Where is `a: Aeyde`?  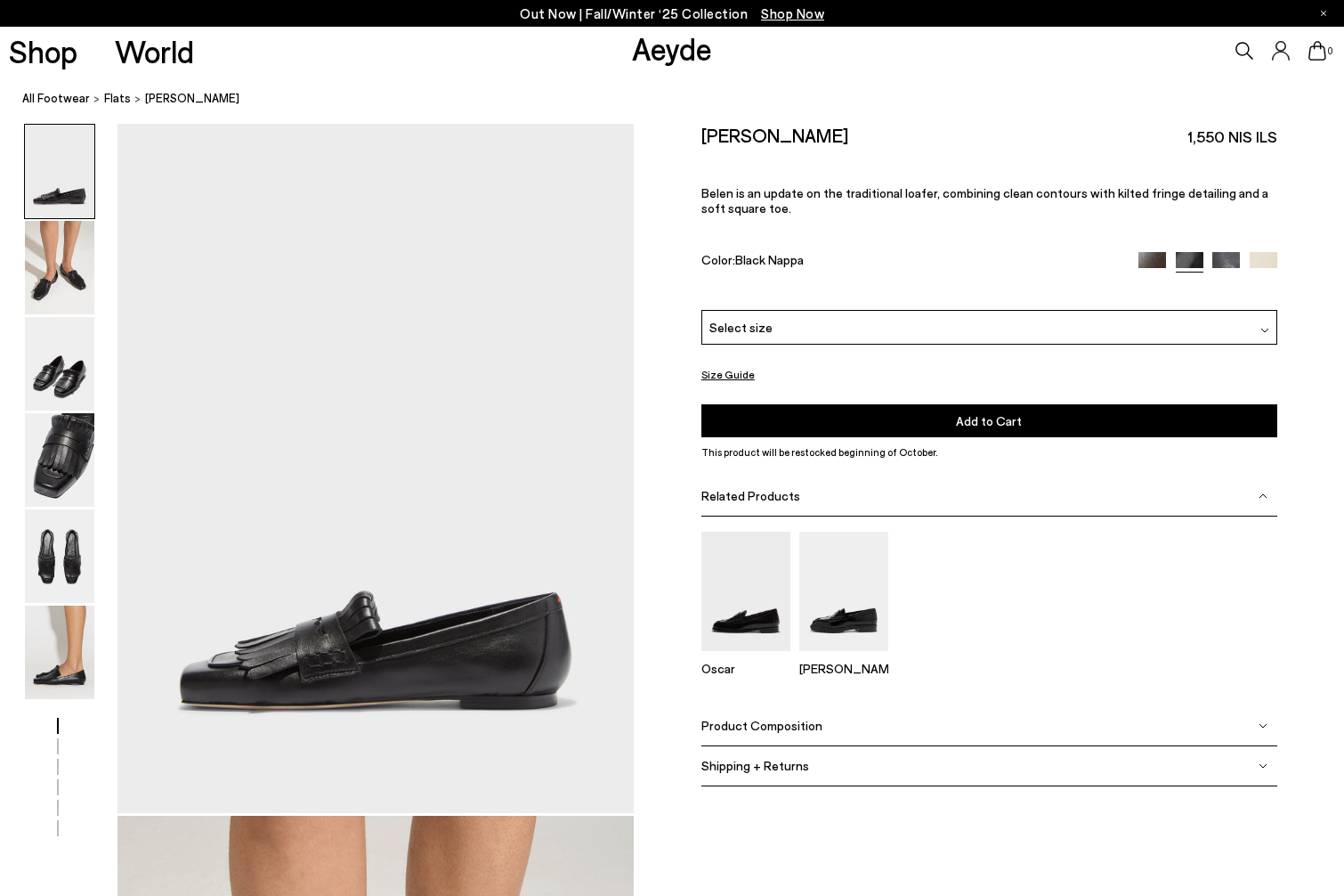 a: Aeyde is located at coordinates (672, 48).